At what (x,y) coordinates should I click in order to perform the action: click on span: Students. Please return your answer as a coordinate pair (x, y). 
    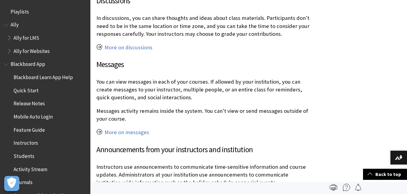
    Looking at the image, I should click on (24, 155).